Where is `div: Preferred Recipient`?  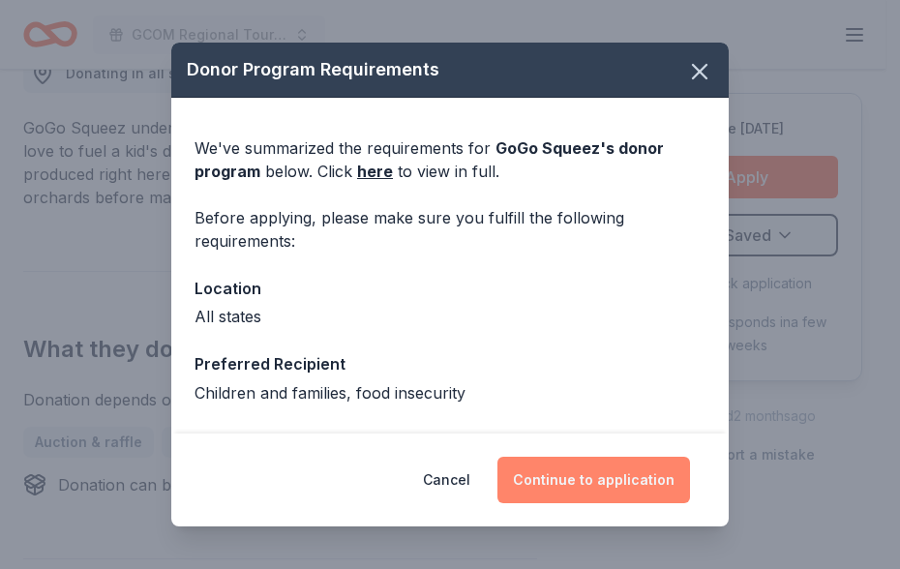 div: Preferred Recipient is located at coordinates (450, 364).